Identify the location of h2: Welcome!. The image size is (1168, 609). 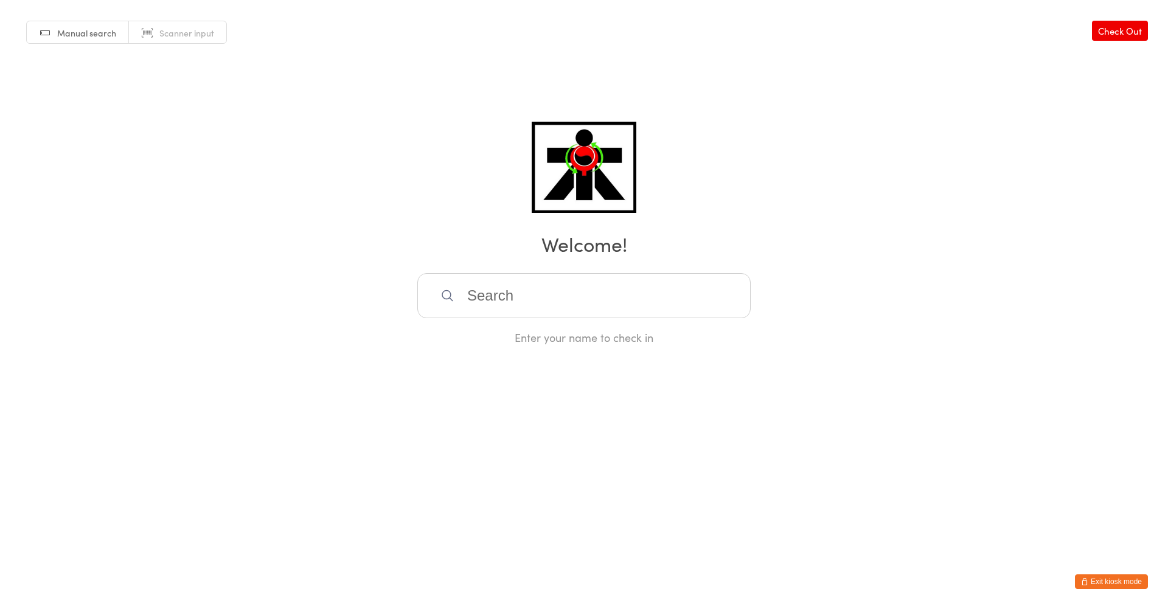
(584, 243).